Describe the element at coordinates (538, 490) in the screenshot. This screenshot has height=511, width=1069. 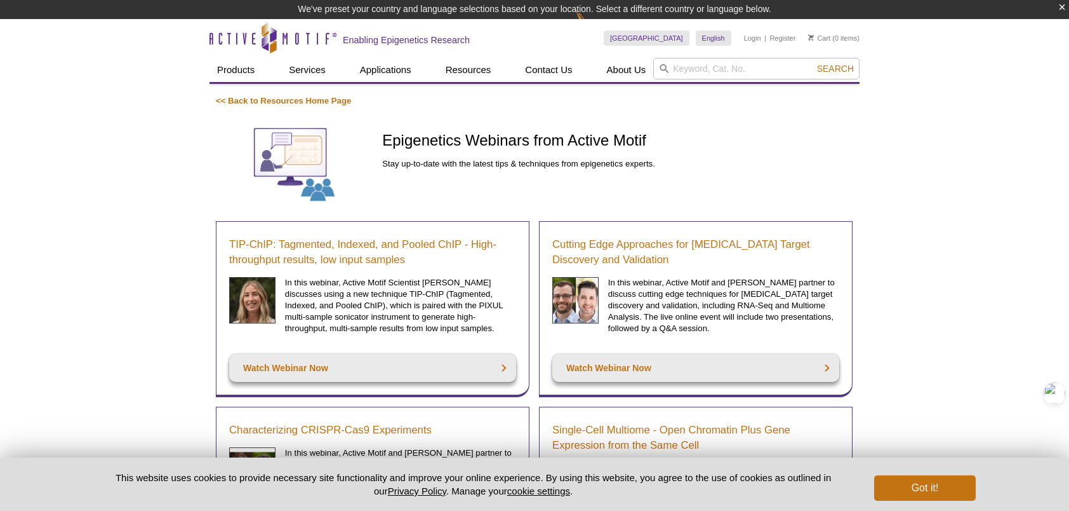
I see `button: cookie settings` at that location.